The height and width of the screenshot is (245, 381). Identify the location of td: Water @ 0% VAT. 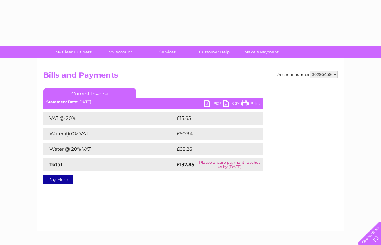
(109, 134).